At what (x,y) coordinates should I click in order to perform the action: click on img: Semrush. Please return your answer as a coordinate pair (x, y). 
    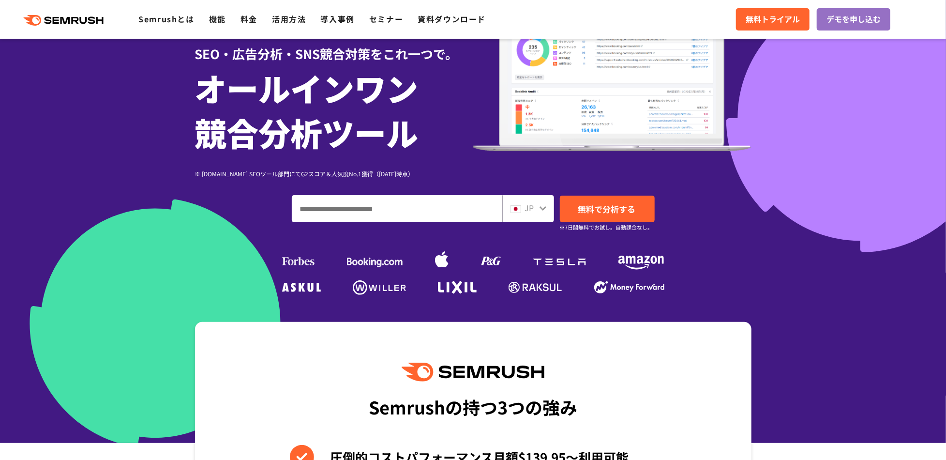
    Looking at the image, I should click on (473, 372).